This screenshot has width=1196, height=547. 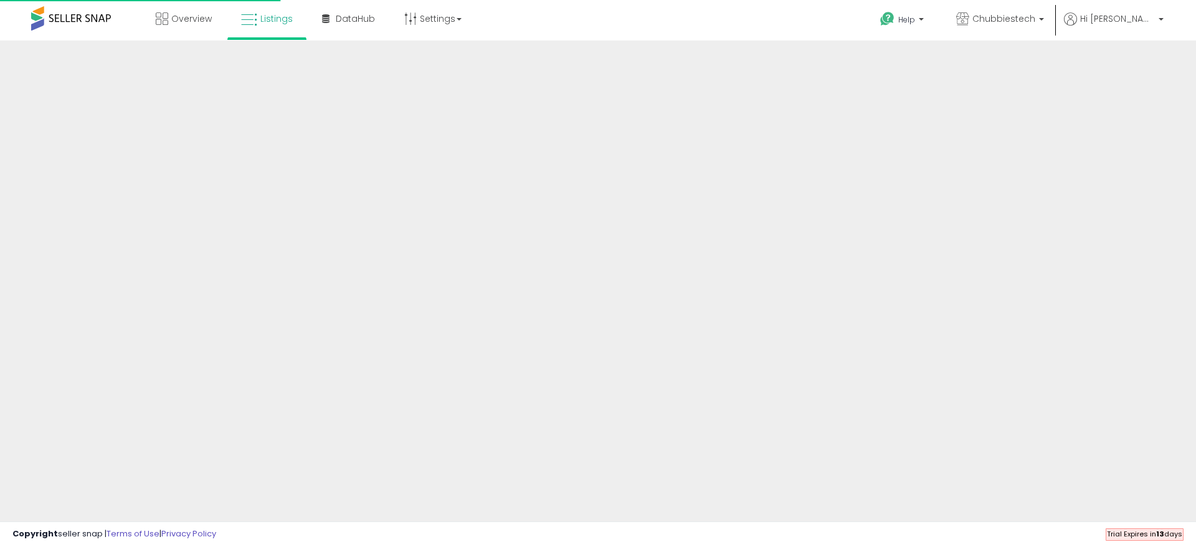 What do you see at coordinates (906, 19) in the screenshot?
I see `span: Help` at bounding box center [906, 19].